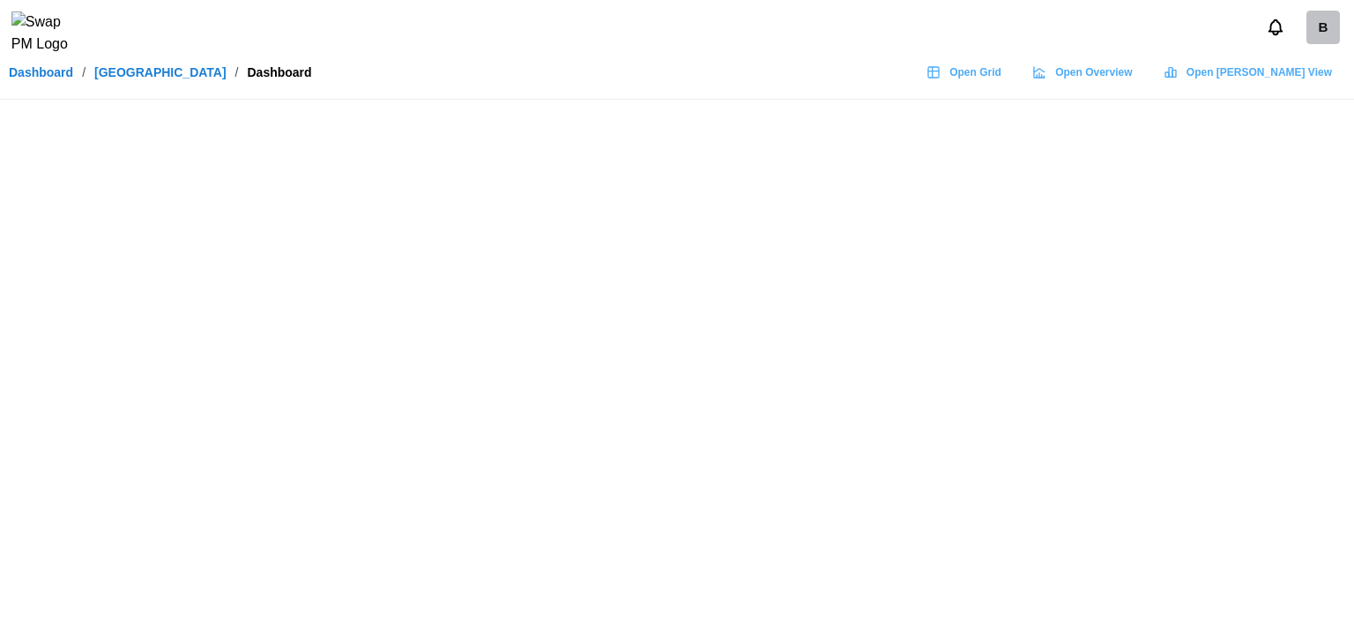  I want to click on div: Dashboard, so click(279, 72).